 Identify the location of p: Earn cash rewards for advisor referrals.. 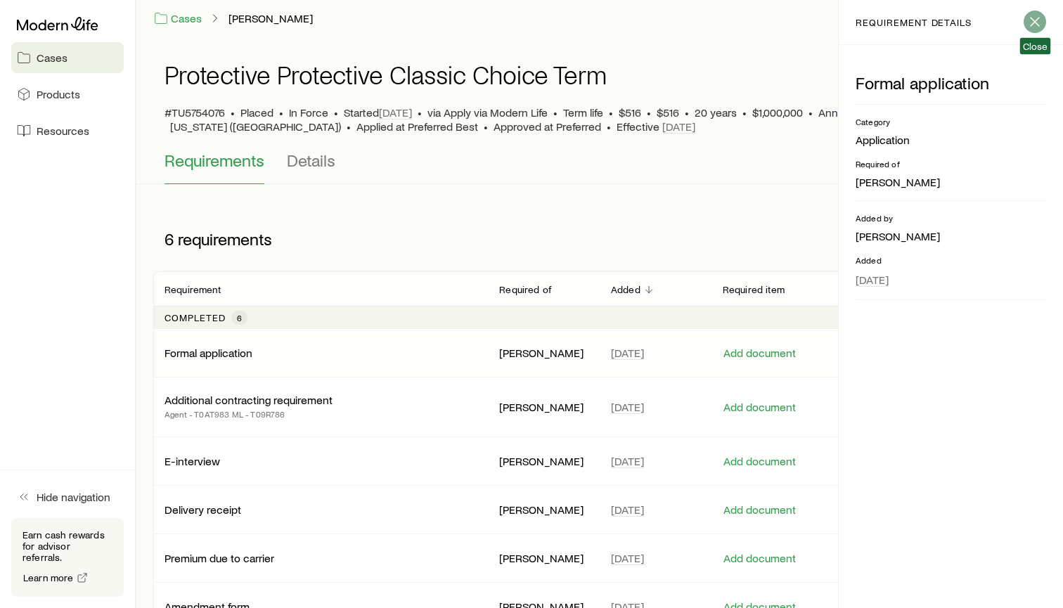
(67, 546).